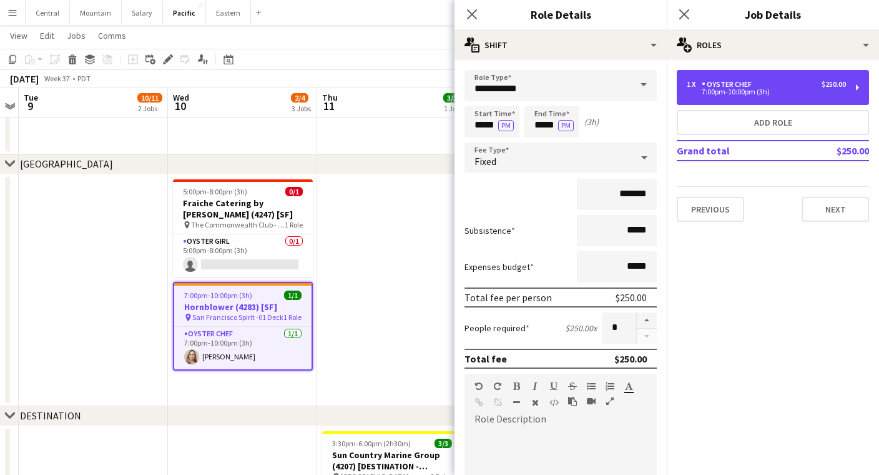  What do you see at coordinates (773, 122) in the screenshot?
I see `button: Add role` at bounding box center [773, 122].